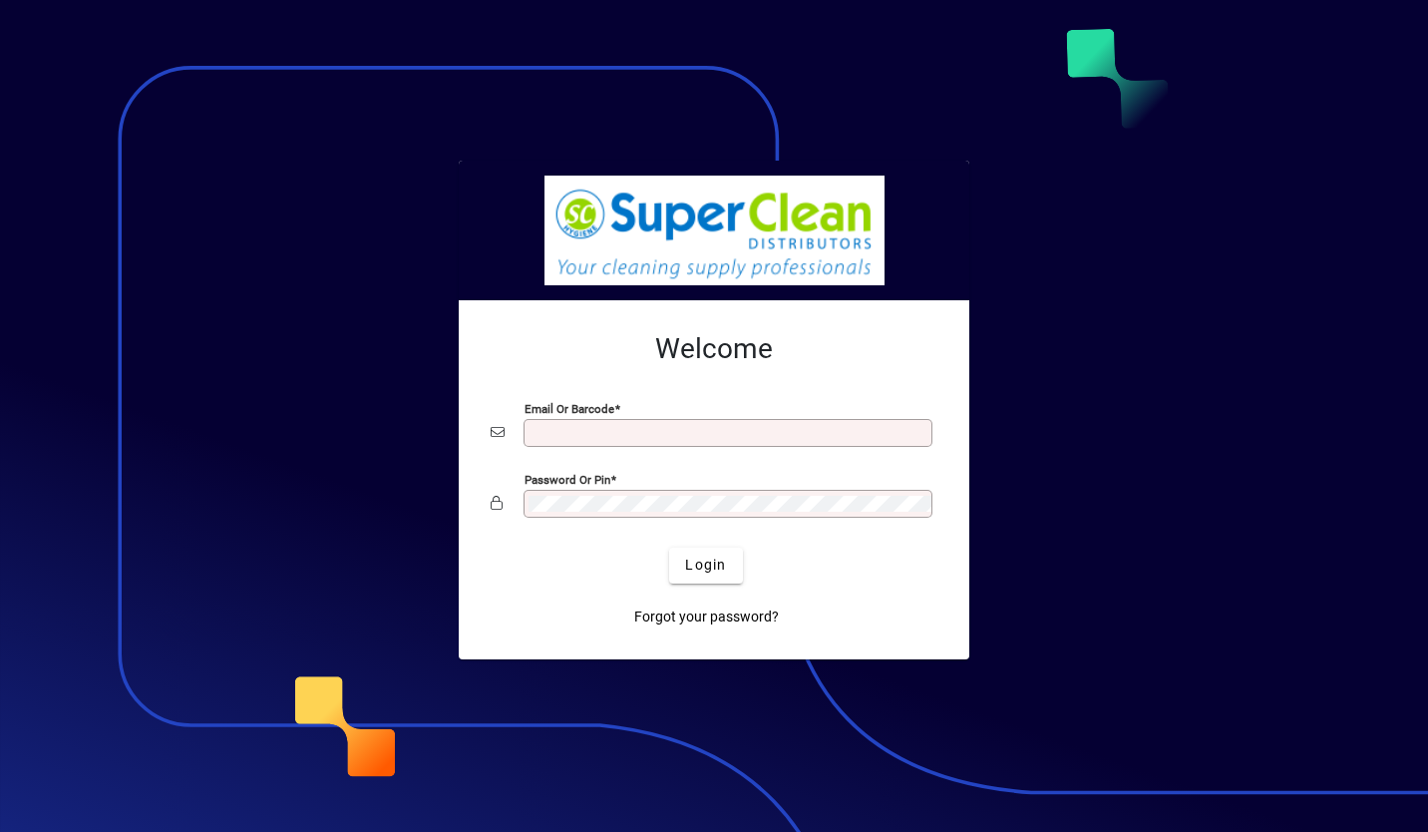  I want to click on span: Login, so click(705, 564).